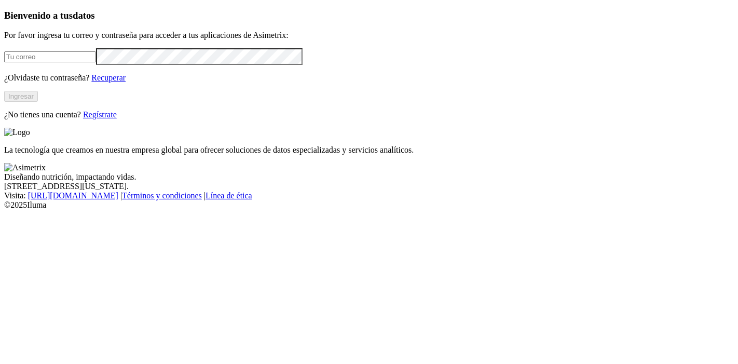 The width and height of the screenshot is (738, 364). Describe the element at coordinates (100, 114) in the screenshot. I see `a: Regístrate` at that location.